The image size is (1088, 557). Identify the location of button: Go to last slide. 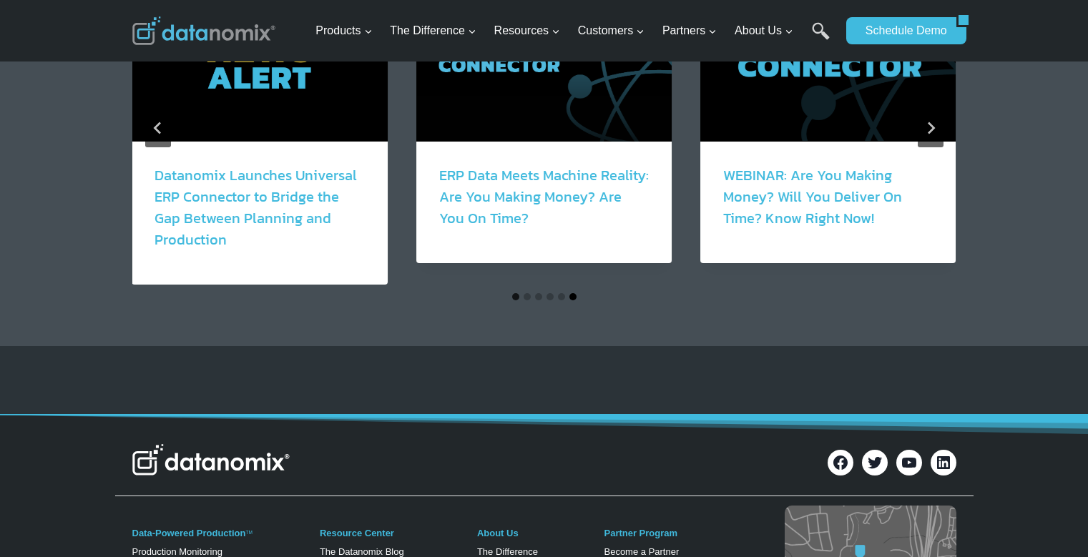
(158, 128).